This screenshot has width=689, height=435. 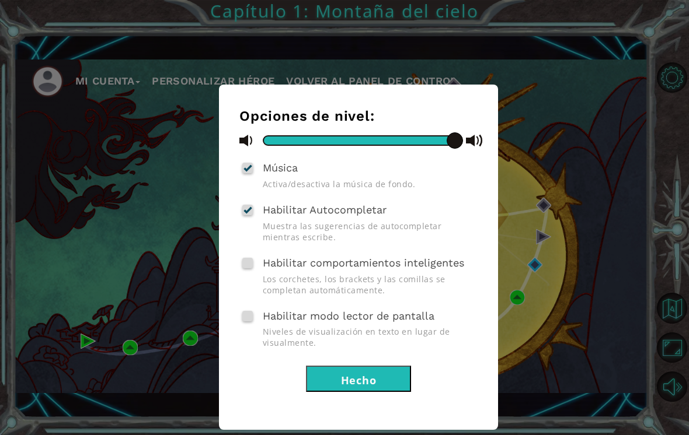 I want to click on h3: Opciones de nivel:, so click(x=358, y=116).